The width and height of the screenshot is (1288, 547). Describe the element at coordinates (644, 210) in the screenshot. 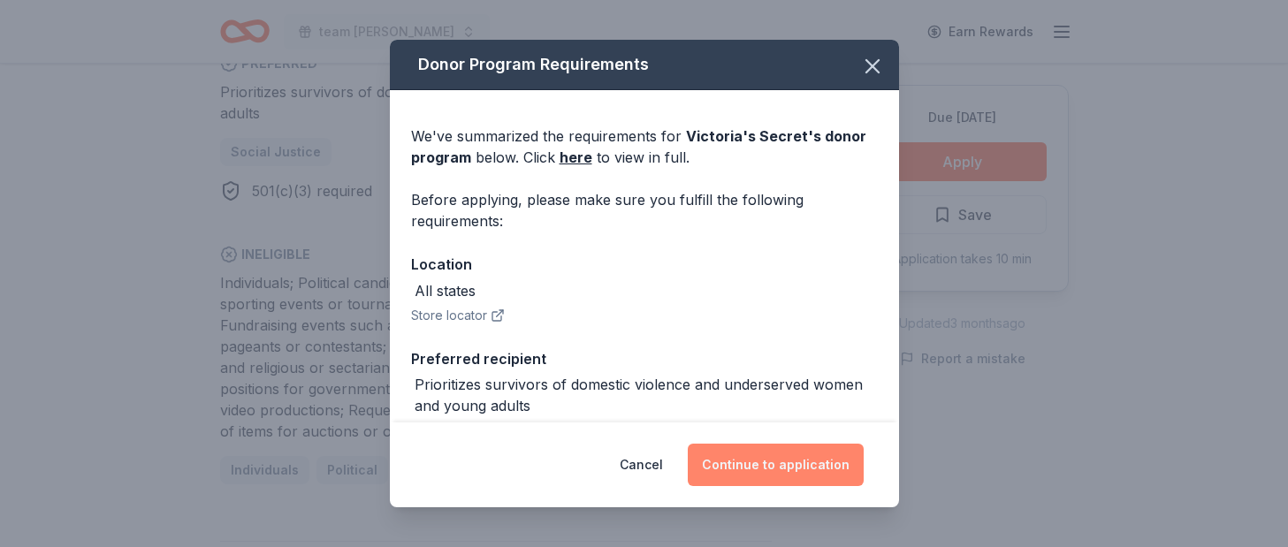

I see `div: Before applying, please make sure you fulfill the following requirements:` at that location.